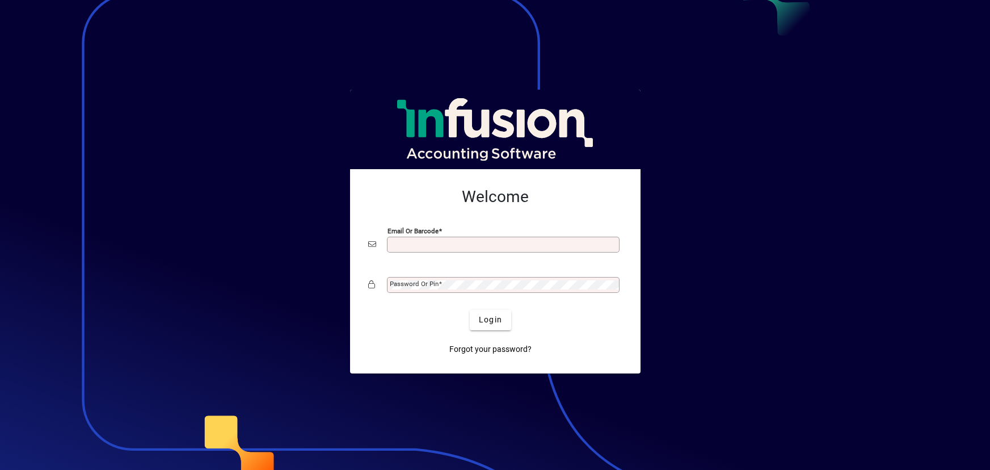 Image resolution: width=990 pixels, height=470 pixels. What do you see at coordinates (490, 320) in the screenshot?
I see `button: Login` at bounding box center [490, 320].